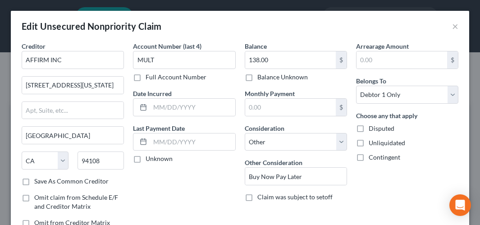 The width and height of the screenshot is (480, 225). What do you see at coordinates (33, 46) in the screenshot?
I see `span: Creditor` at bounding box center [33, 46].